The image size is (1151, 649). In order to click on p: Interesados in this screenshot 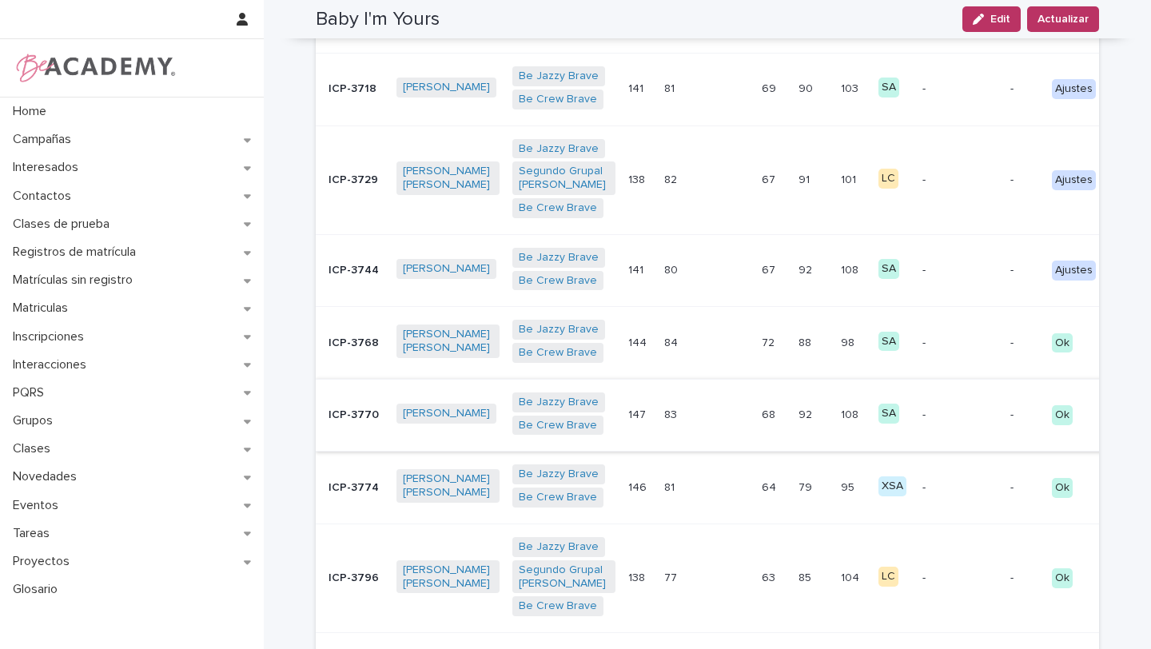, I will do `click(49, 167)`.